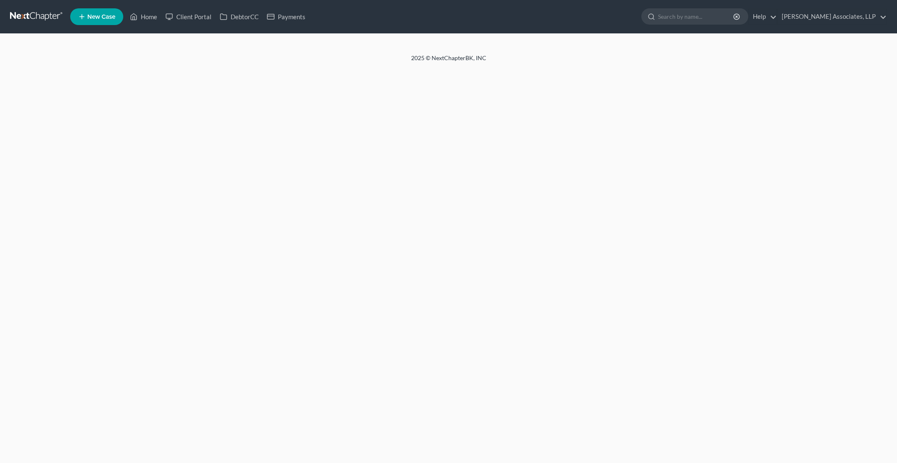  Describe the element at coordinates (101, 17) in the screenshot. I see `span: New Case` at that location.